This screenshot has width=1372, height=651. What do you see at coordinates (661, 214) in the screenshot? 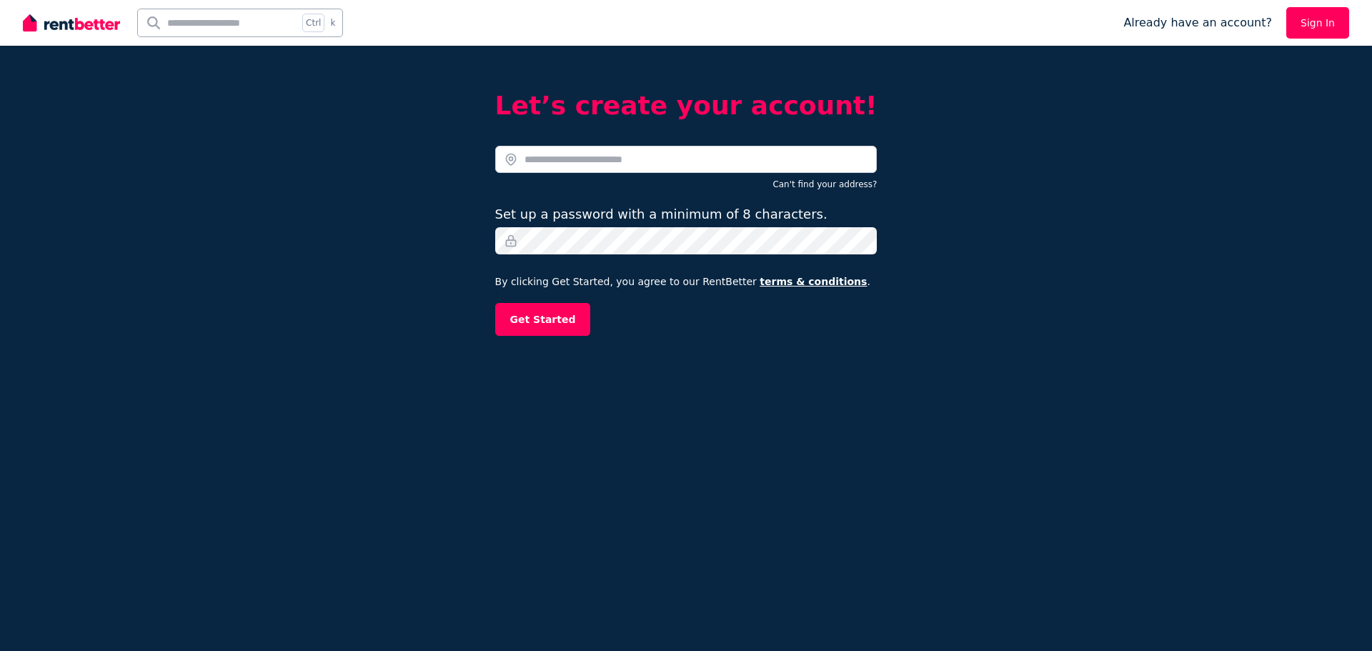
I see `label: Set up a password with a minimum of 8 characters.` at bounding box center [661, 214].